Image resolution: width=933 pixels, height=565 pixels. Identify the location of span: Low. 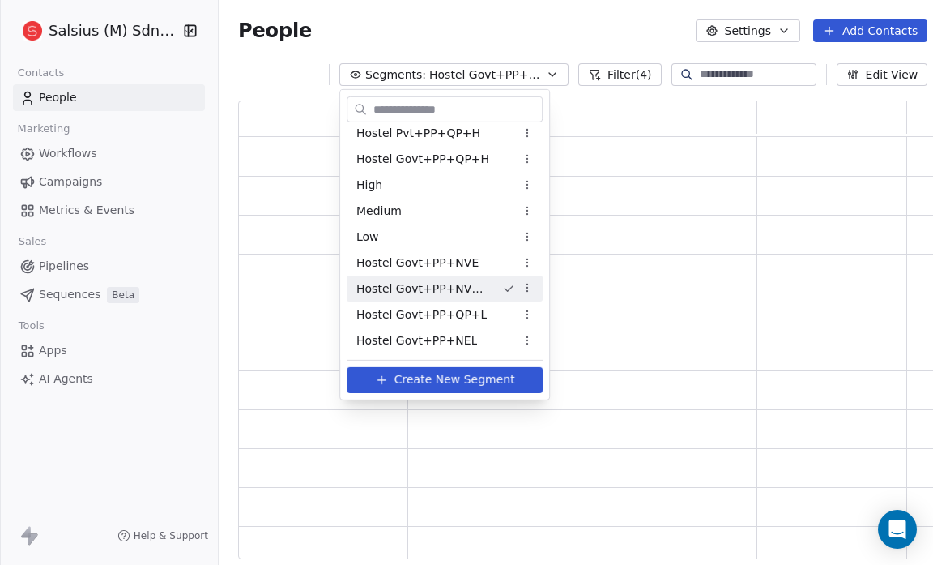
(368, 236).